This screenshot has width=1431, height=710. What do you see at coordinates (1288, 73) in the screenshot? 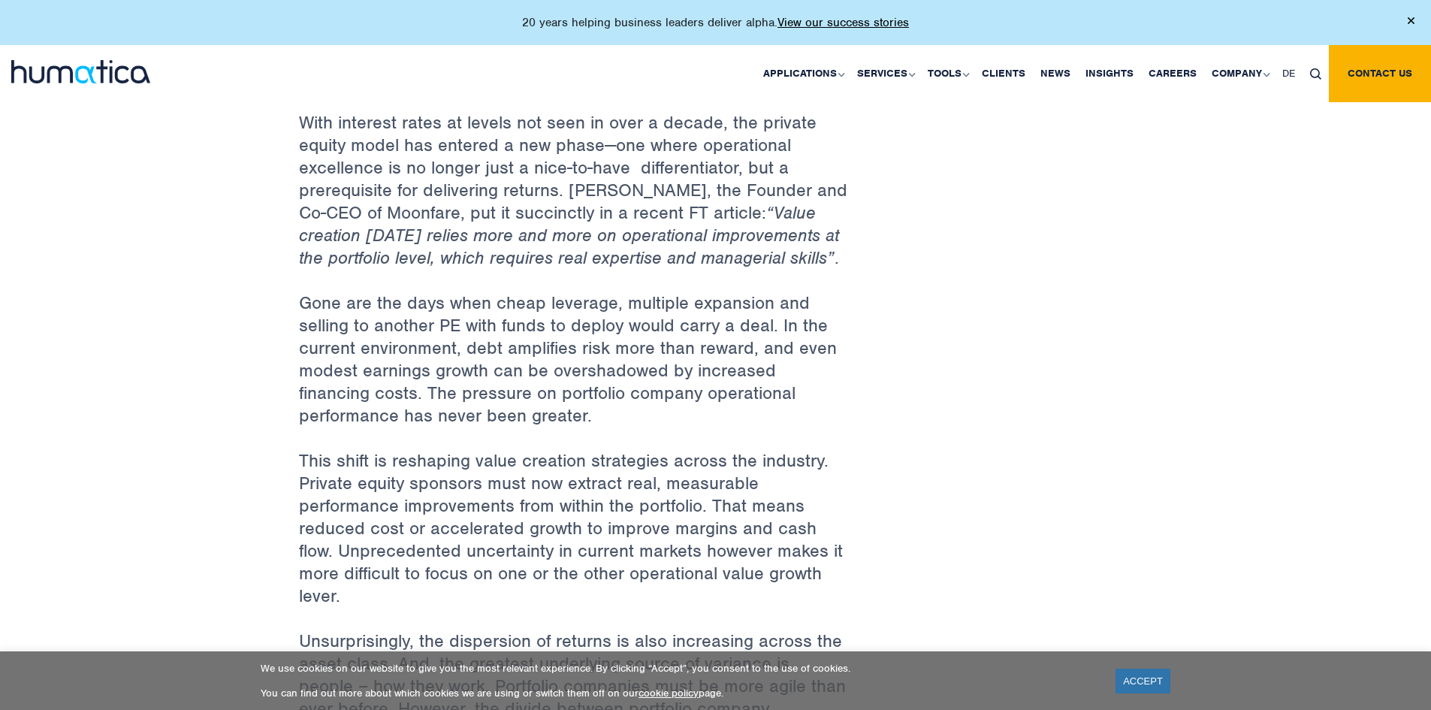
I see `span: DE` at bounding box center [1288, 73].